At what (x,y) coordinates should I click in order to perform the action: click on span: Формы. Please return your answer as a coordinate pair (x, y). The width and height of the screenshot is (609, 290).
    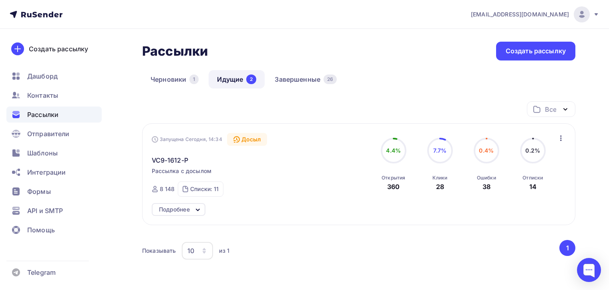
    Looking at the image, I should click on (39, 191).